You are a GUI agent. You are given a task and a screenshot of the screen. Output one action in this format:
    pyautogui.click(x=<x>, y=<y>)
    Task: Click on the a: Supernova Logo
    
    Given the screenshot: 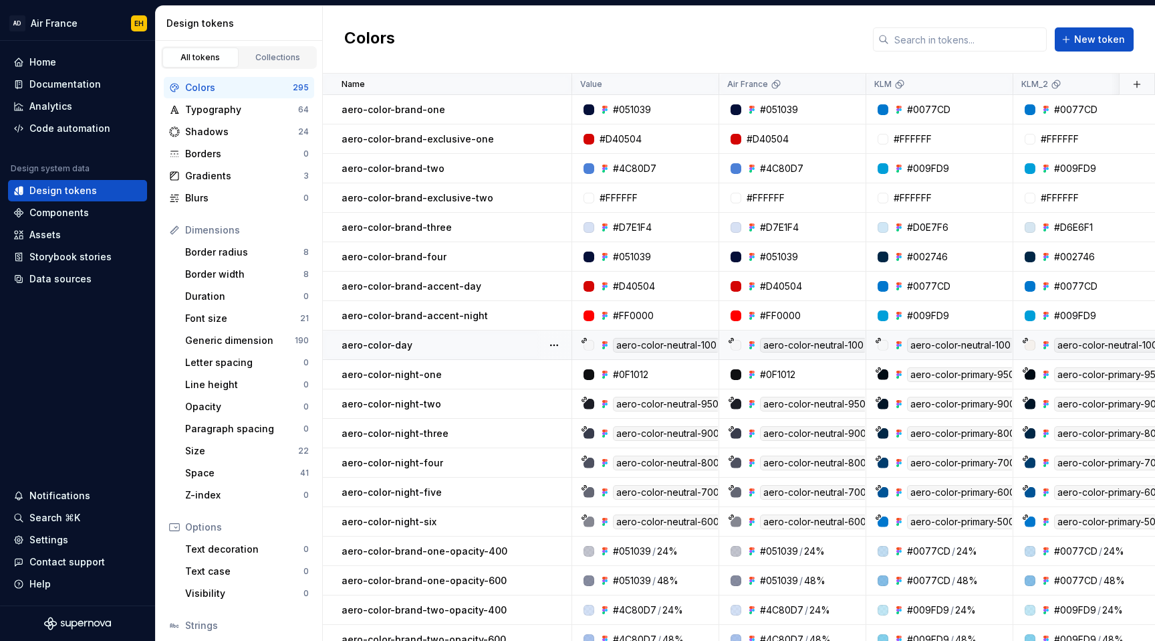 What is the action you would take?
    pyautogui.click(x=78, y=623)
    